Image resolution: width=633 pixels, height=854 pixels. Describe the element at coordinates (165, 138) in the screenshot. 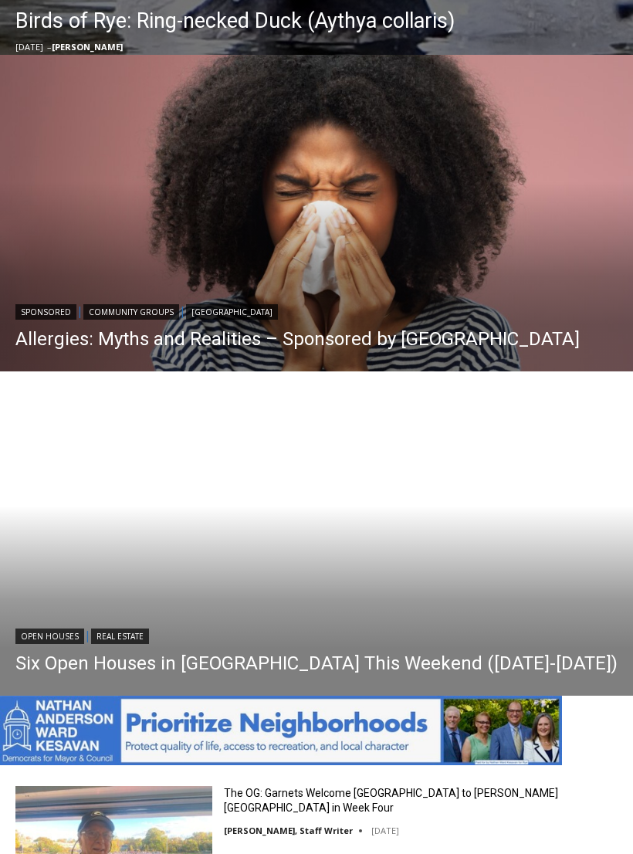

I see `div: 1` at that location.